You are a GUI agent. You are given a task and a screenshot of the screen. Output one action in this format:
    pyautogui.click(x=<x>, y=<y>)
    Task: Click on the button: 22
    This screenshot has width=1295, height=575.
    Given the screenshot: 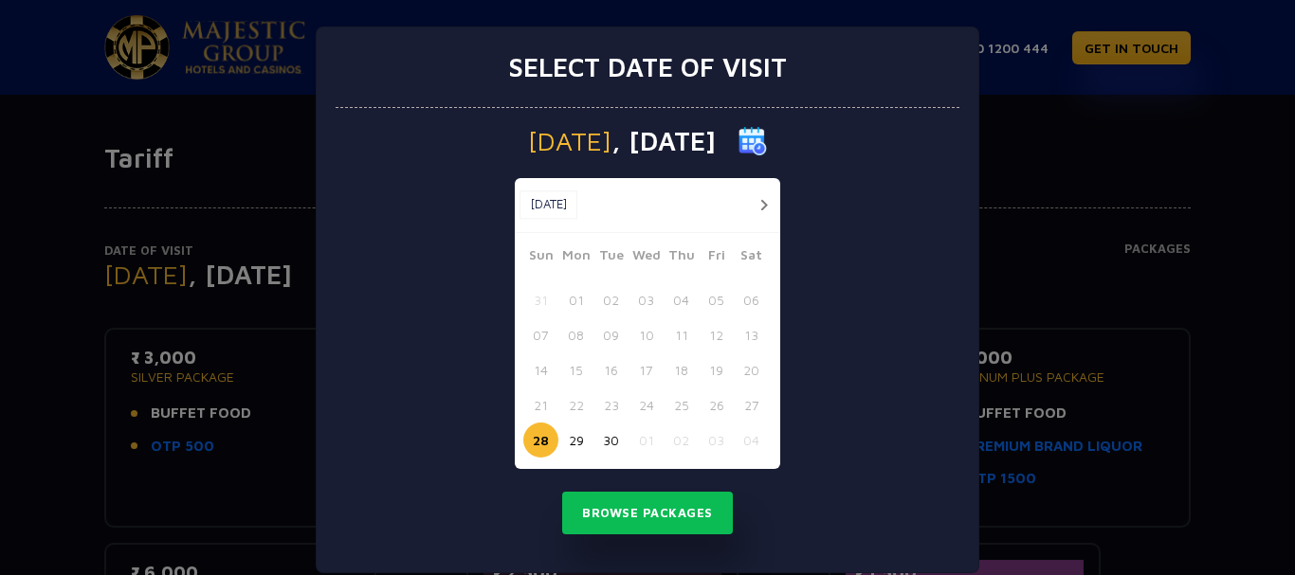 What is the action you would take?
    pyautogui.click(x=575, y=405)
    